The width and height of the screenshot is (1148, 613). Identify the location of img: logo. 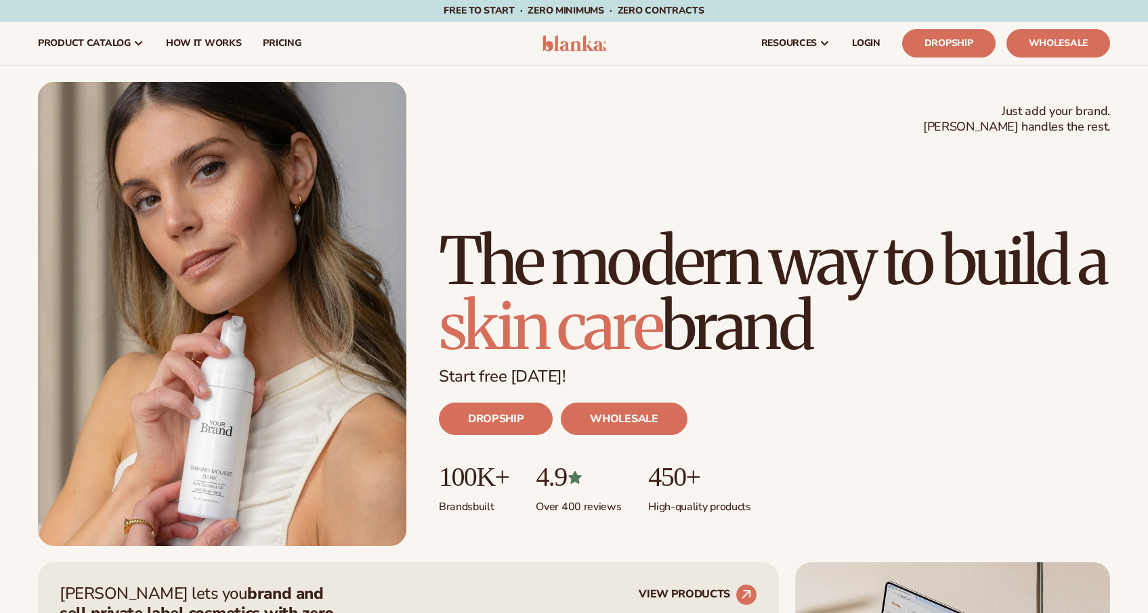
(573, 43).